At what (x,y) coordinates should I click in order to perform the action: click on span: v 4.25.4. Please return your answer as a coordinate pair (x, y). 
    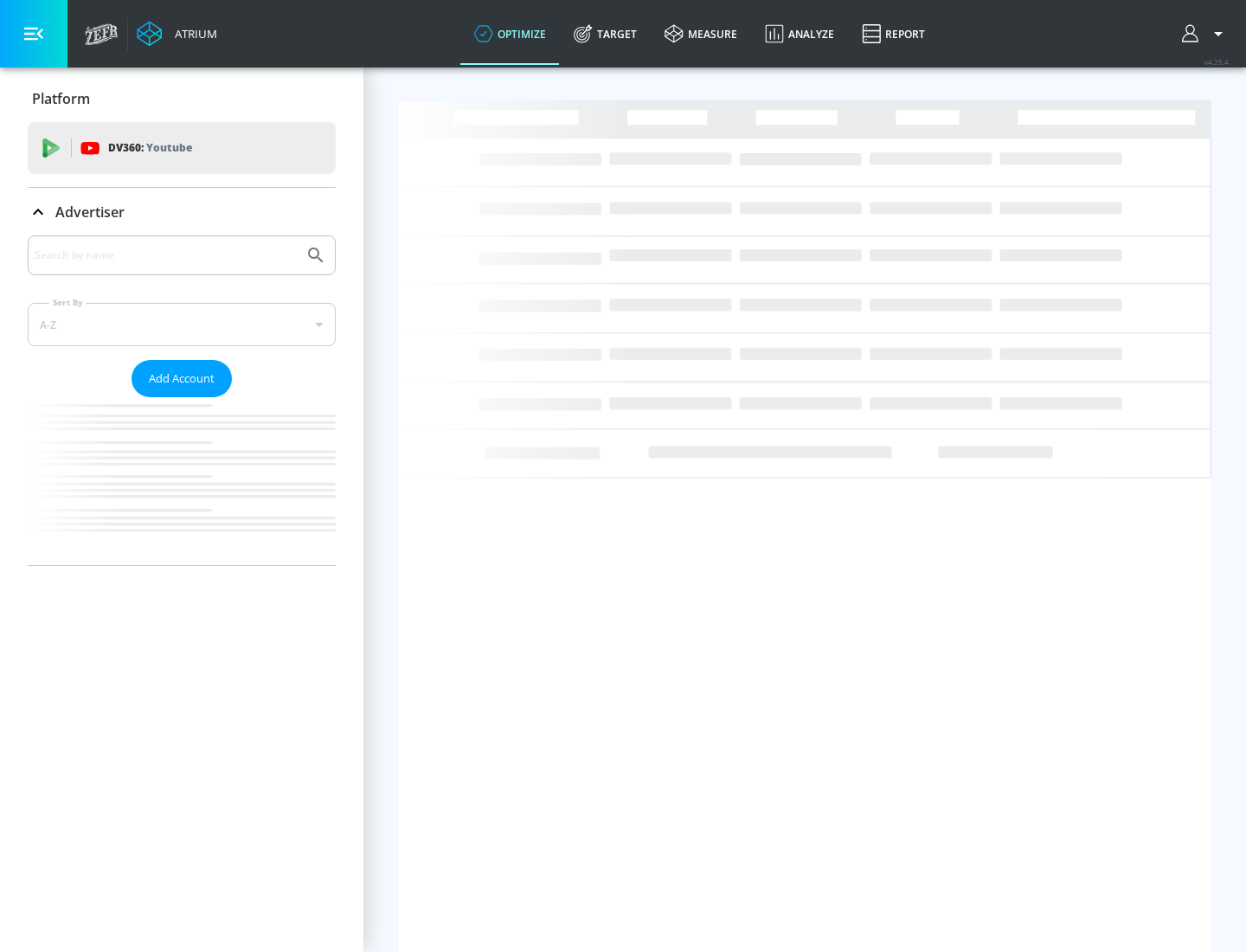
    Looking at the image, I should click on (1217, 61).